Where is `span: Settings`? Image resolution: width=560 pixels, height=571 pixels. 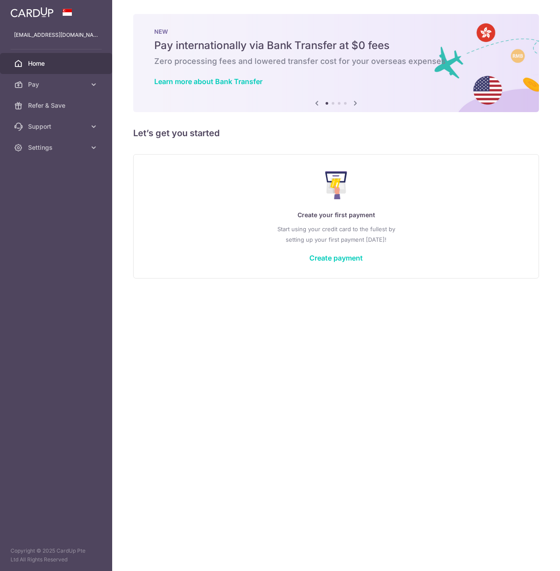
span: Settings is located at coordinates (57, 148).